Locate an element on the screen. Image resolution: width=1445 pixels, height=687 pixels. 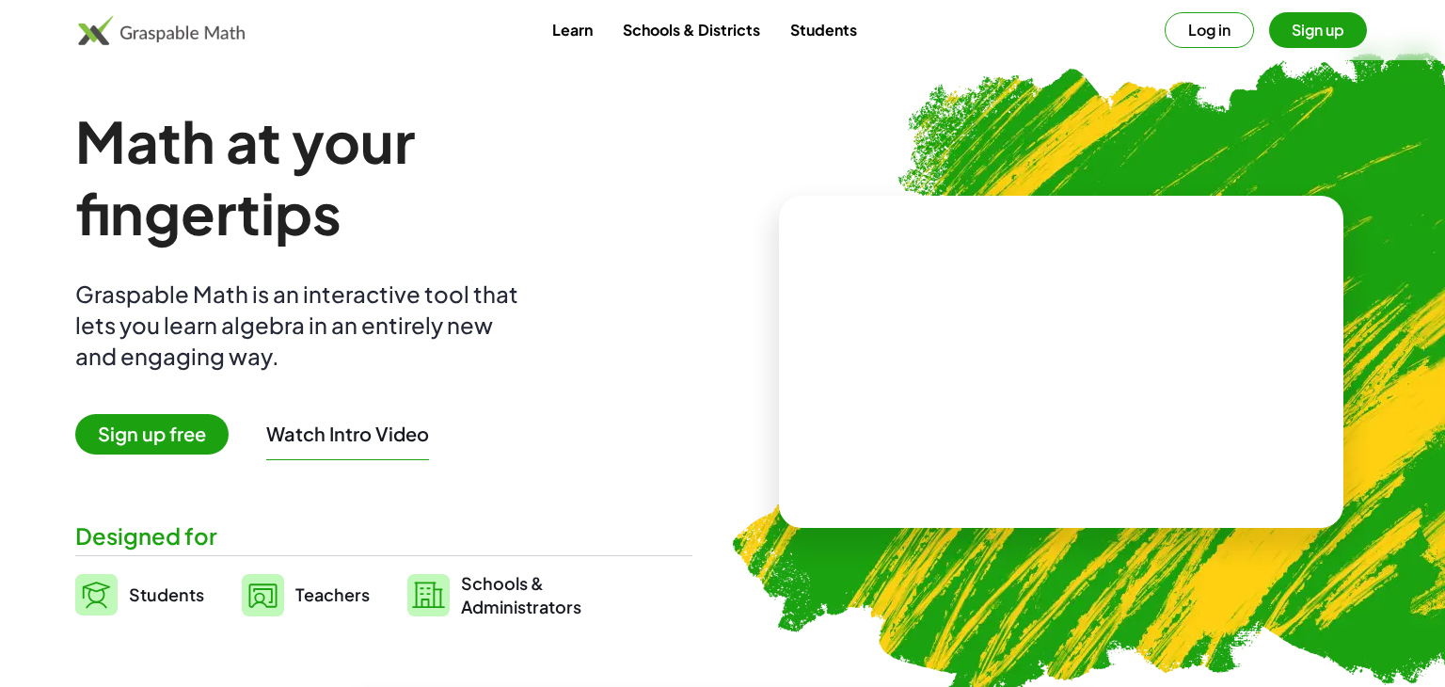
h1: Math at your fingertips is located at coordinates (374, 177).